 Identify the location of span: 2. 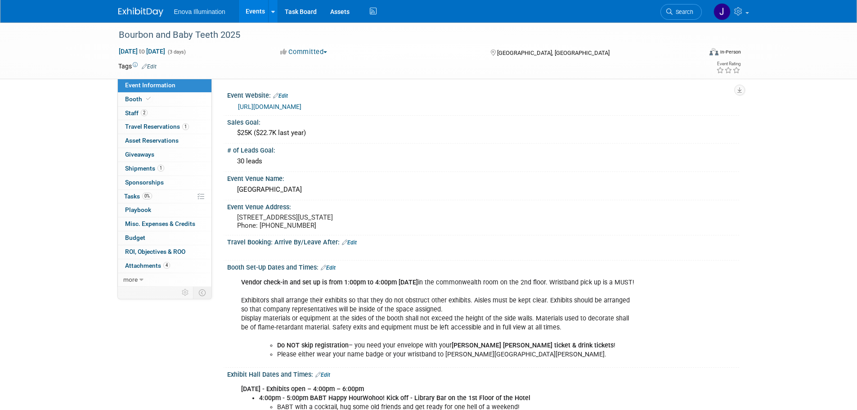
(144, 112).